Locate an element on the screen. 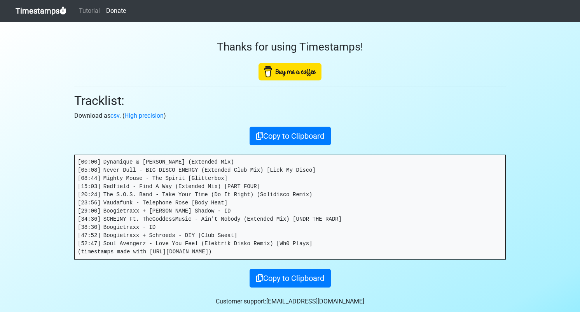  a: Timestamps is located at coordinates (41, 11).